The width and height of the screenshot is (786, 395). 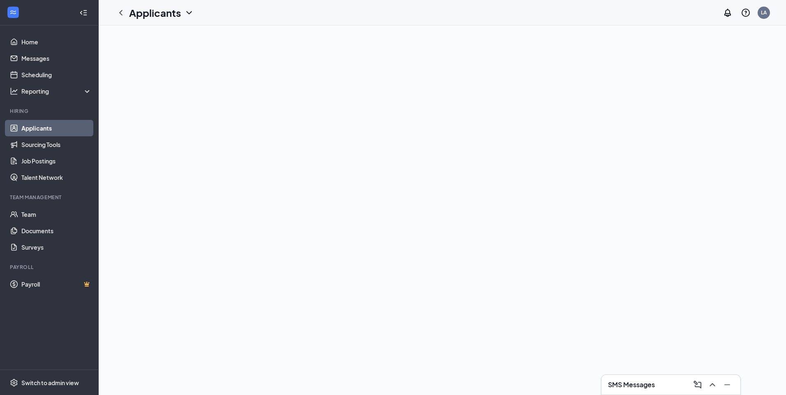 What do you see at coordinates (56, 128) in the screenshot?
I see `a: Applicants` at bounding box center [56, 128].